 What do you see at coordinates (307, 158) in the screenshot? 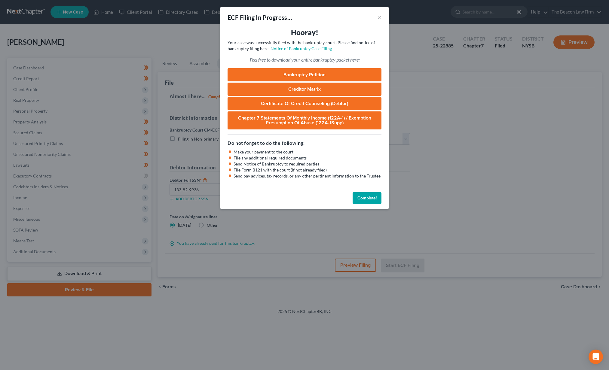
I see `li: File any additional required documents` at bounding box center [307, 158].